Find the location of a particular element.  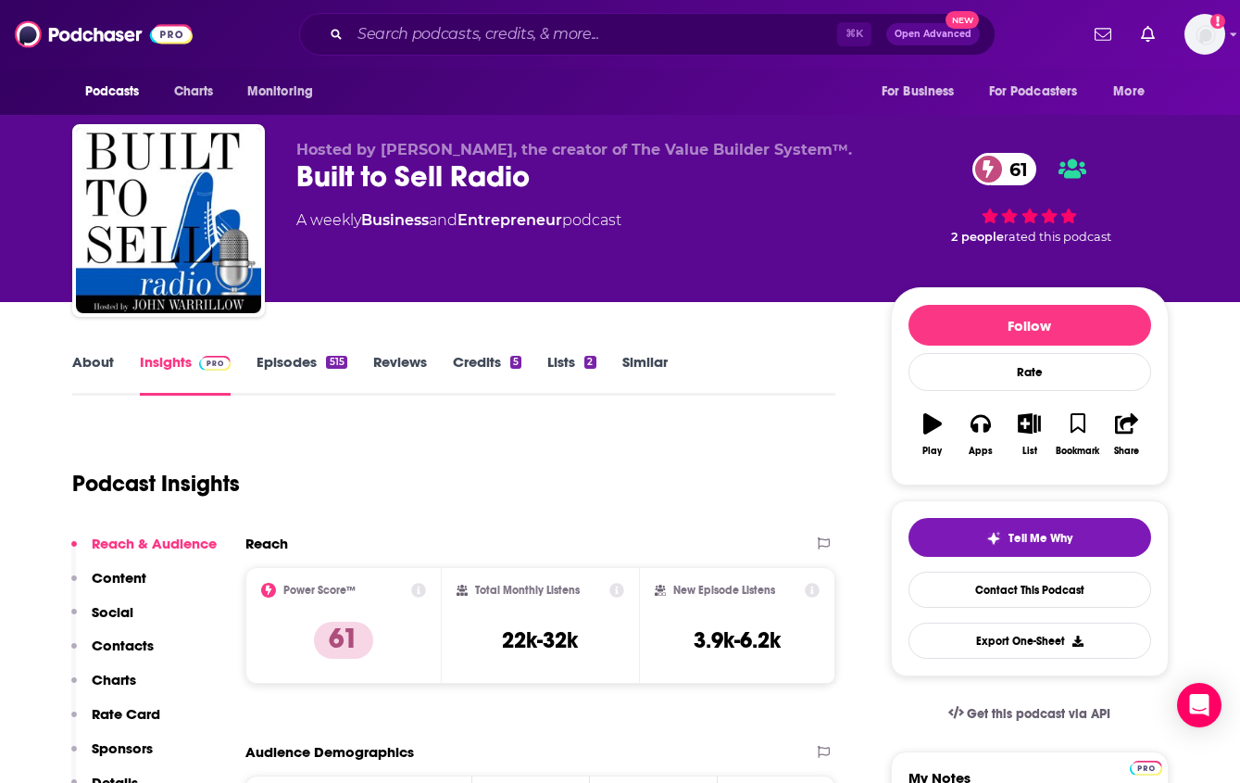

a: Business is located at coordinates (395, 219).